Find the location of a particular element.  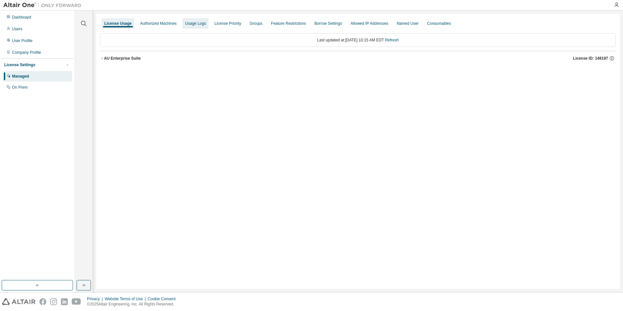

div: Authorized Machines is located at coordinates (158, 23).